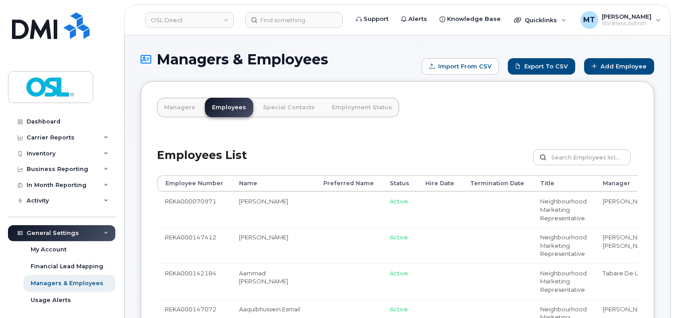 The height and width of the screenshot is (318, 675). What do you see at coordinates (194, 209) in the screenshot?
I see `td: REKA000070971` at bounding box center [194, 209].